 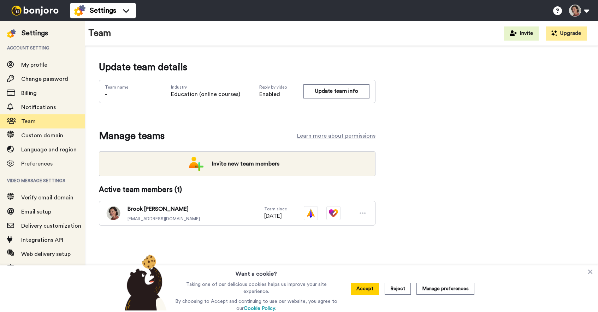 I want to click on span: Settings, so click(x=103, y=11).